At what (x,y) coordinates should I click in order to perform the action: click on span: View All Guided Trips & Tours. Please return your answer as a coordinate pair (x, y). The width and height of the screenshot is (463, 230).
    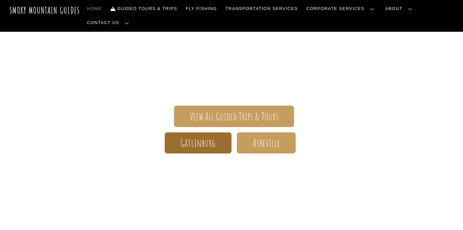
    Looking at the image, I should click on (234, 116).